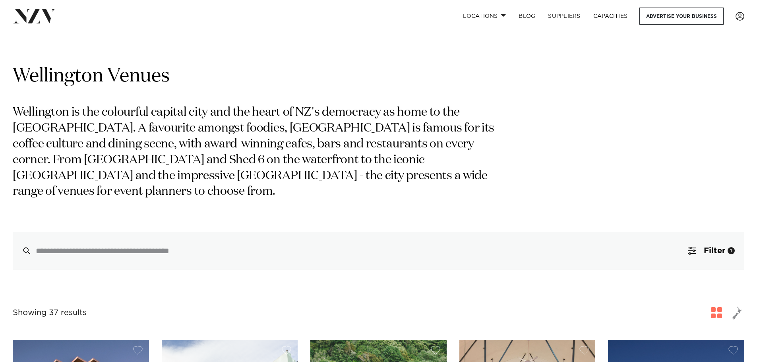  Describe the element at coordinates (564, 16) in the screenshot. I see `a: SUPPLIERS` at that location.